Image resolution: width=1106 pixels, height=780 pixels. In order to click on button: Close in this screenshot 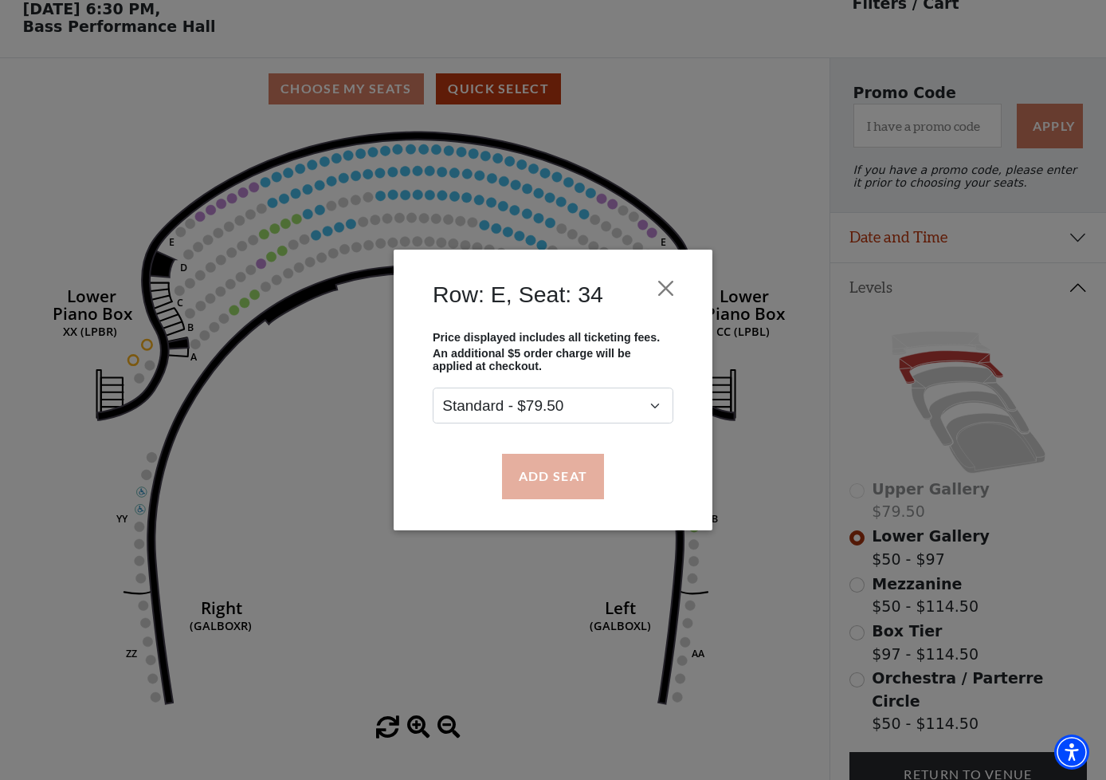, I will do `click(666, 289)`.